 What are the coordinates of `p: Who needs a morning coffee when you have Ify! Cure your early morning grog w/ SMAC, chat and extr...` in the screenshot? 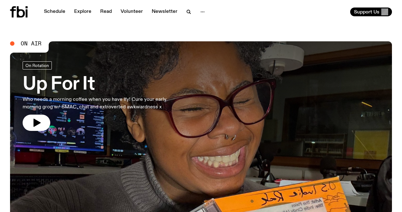 It's located at (103, 104).